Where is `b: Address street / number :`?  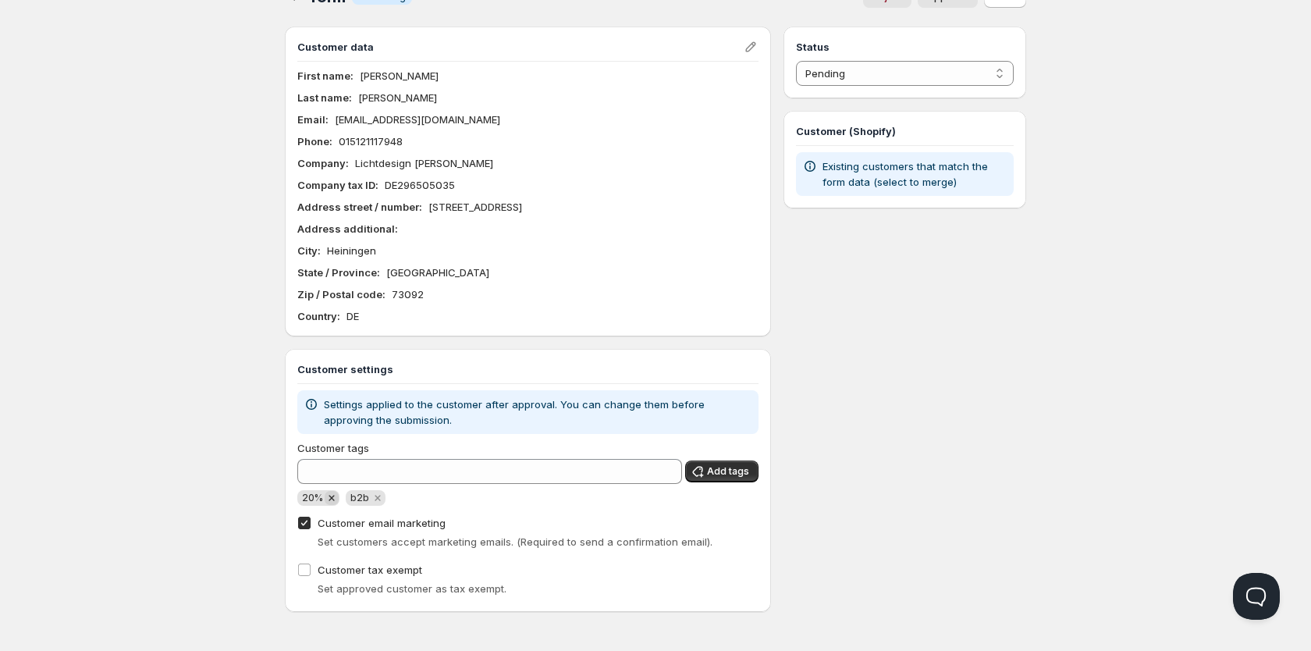 b: Address street / number : is located at coordinates (360, 207).